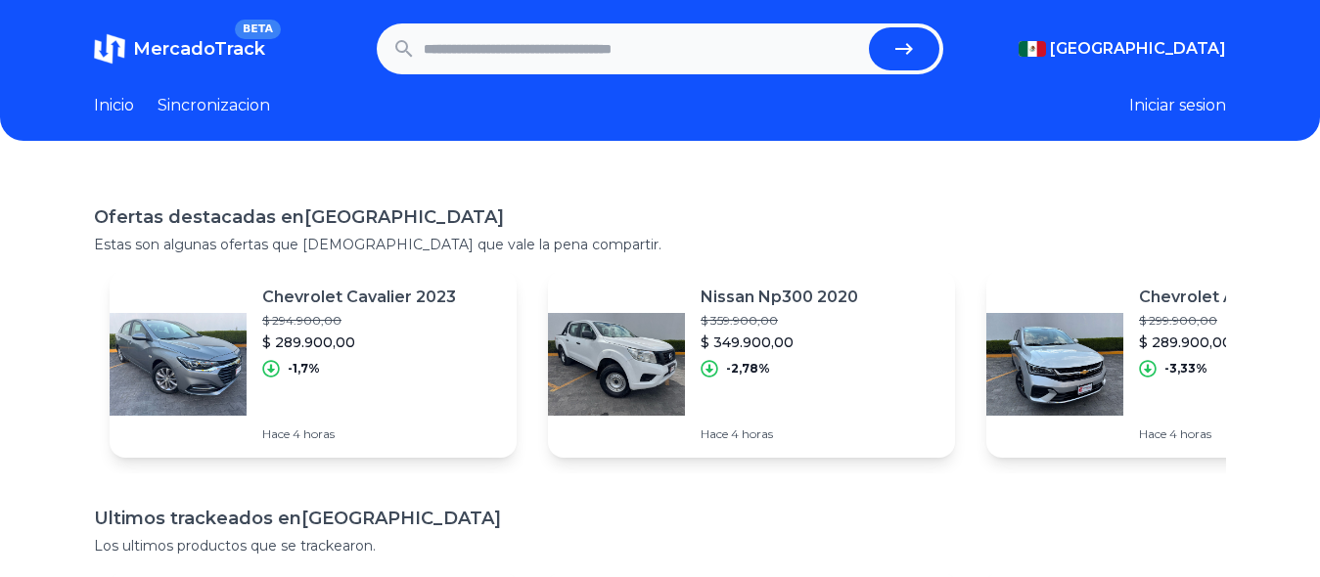 Image resolution: width=1320 pixels, height=577 pixels. What do you see at coordinates (1177, 106) in the screenshot?
I see `button: Iniciar sesion` at bounding box center [1177, 106].